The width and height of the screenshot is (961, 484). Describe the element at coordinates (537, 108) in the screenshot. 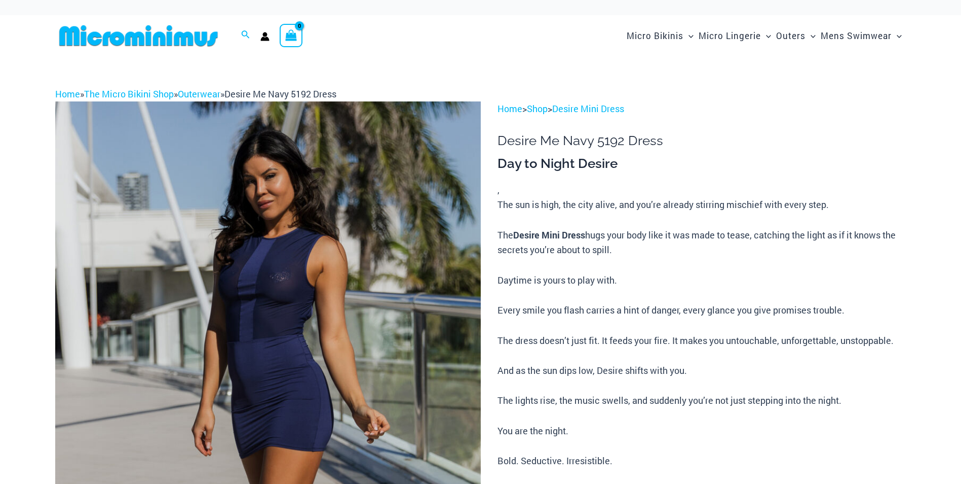

I see `a: Shop` at that location.